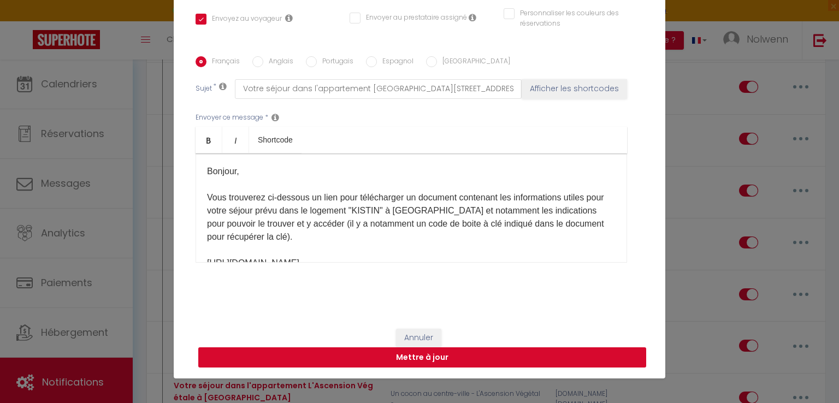 Image resolution: width=839 pixels, height=403 pixels. I want to click on button: Annuler, so click(418, 338).